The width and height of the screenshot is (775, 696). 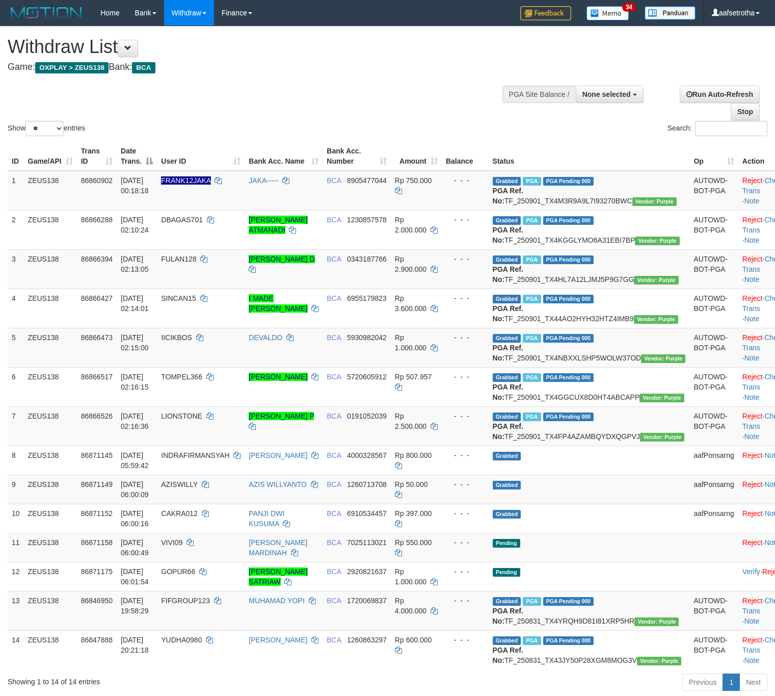 What do you see at coordinates (532, 338) in the screenshot?
I see `span: Marked by aafpengsreynich` at bounding box center [532, 338].